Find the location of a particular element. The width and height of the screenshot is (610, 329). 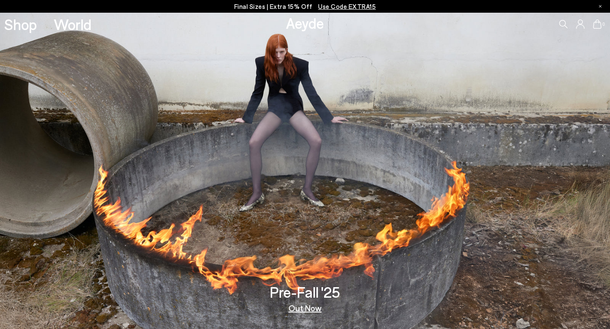

p: Final Sizes | Extra 15% Off is located at coordinates (305, 6).